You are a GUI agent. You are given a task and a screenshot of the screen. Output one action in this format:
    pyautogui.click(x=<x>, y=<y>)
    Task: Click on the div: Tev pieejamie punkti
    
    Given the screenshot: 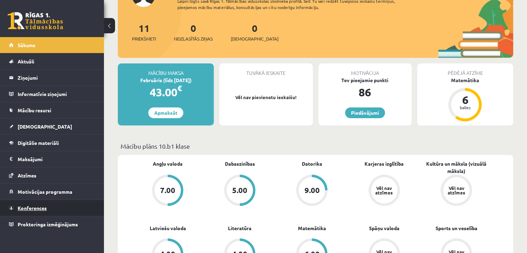 What is the action you would take?
    pyautogui.click(x=365, y=80)
    